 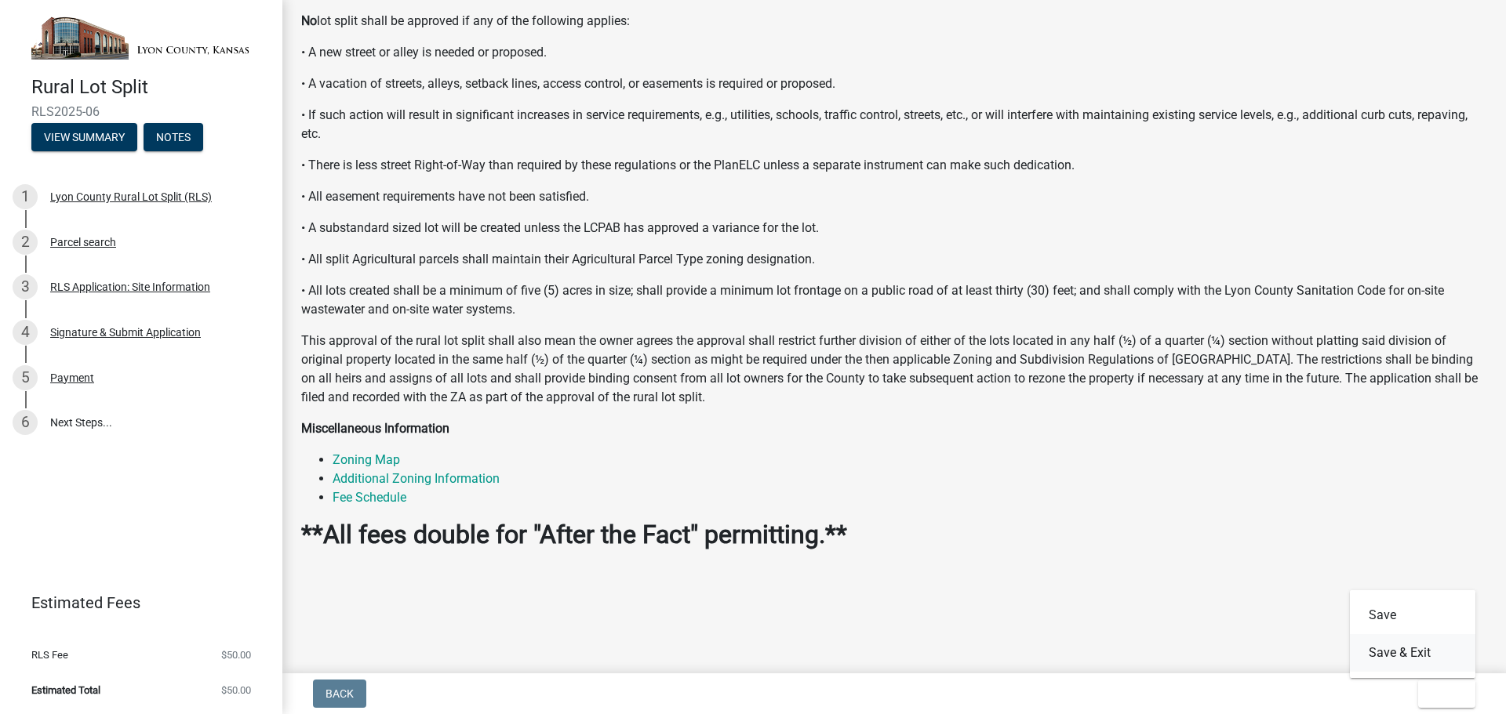 What do you see at coordinates (25, 242) in the screenshot?
I see `div: 2` at bounding box center [25, 242].